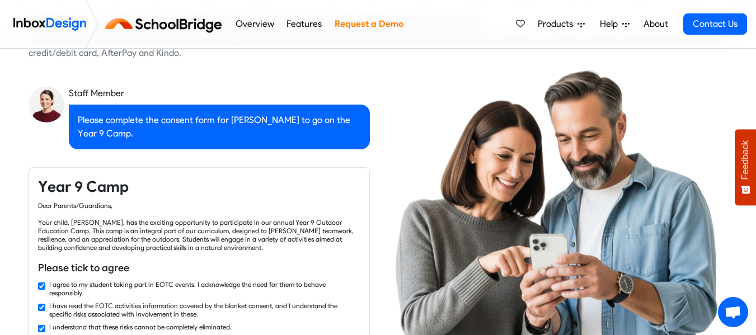 Image resolution: width=756 pixels, height=335 pixels. What do you see at coordinates (199, 268) in the screenshot?
I see `h6: Please tick to agree` at bounding box center [199, 268].